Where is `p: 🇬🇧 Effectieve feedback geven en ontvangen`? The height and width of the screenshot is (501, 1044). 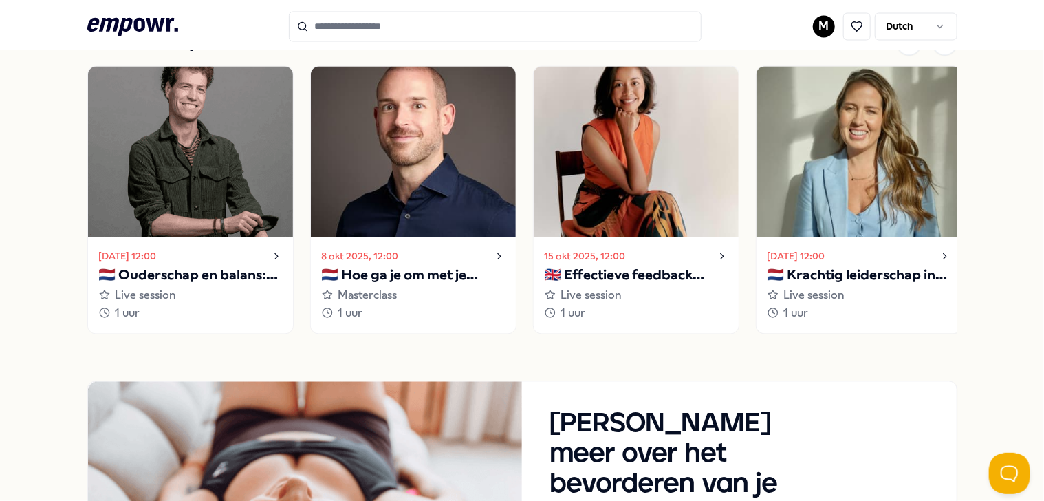
p: 🇬🇧 Effectieve feedback geven en ontvangen is located at coordinates (636, 275).